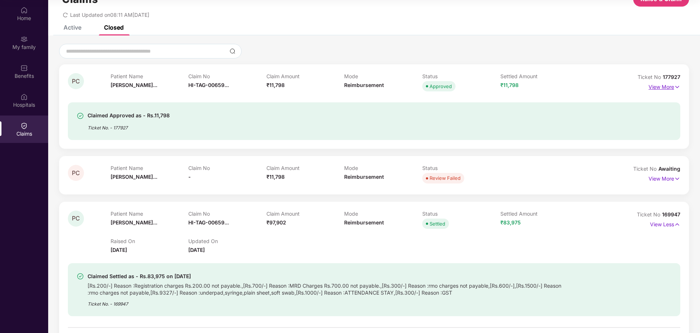  I want to click on span: 169947, so click(671, 214).